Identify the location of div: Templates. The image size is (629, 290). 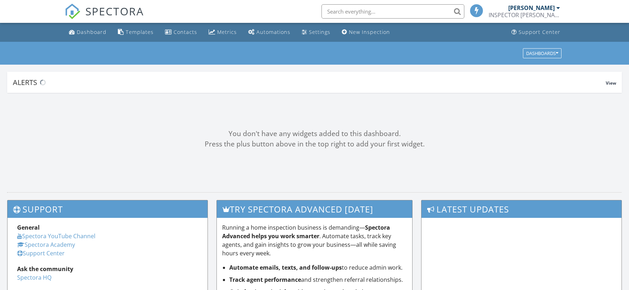
(140, 32).